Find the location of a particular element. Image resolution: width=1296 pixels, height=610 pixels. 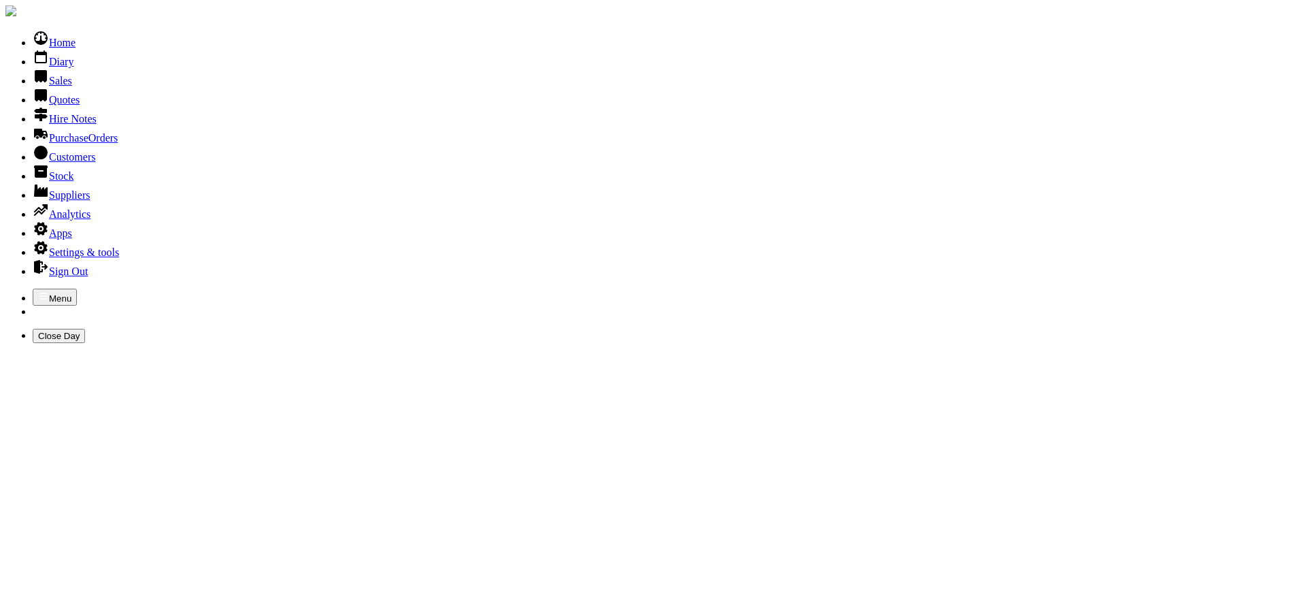

img: companylogo.jpg is located at coordinates (11, 11).